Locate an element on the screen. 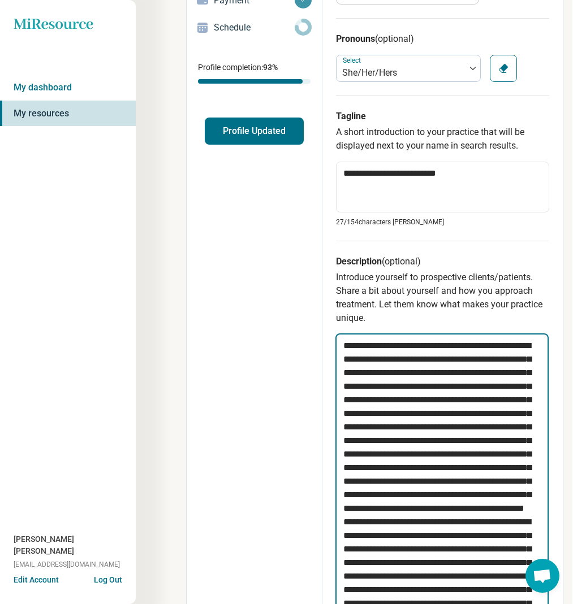 The image size is (573, 604). p: A short introduction to your practice that will be displayed next to your name in search results. is located at coordinates (442, 139).